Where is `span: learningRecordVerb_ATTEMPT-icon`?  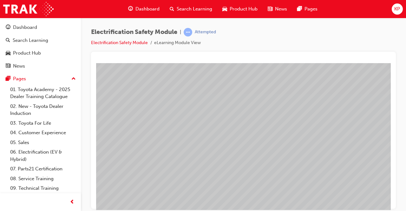
span: learningRecordVerb_ATTEMPT-icon is located at coordinates (188, 32).